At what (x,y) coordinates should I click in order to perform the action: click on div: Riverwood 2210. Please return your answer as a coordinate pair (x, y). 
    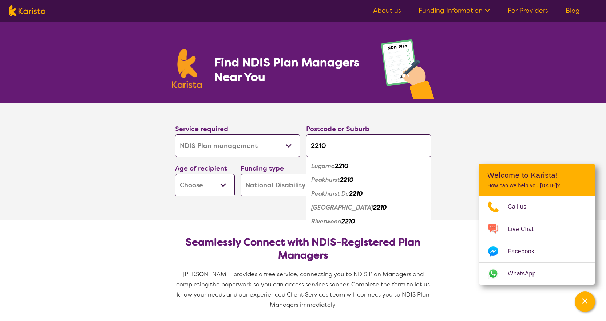
    Looking at the image, I should click on (369, 221).